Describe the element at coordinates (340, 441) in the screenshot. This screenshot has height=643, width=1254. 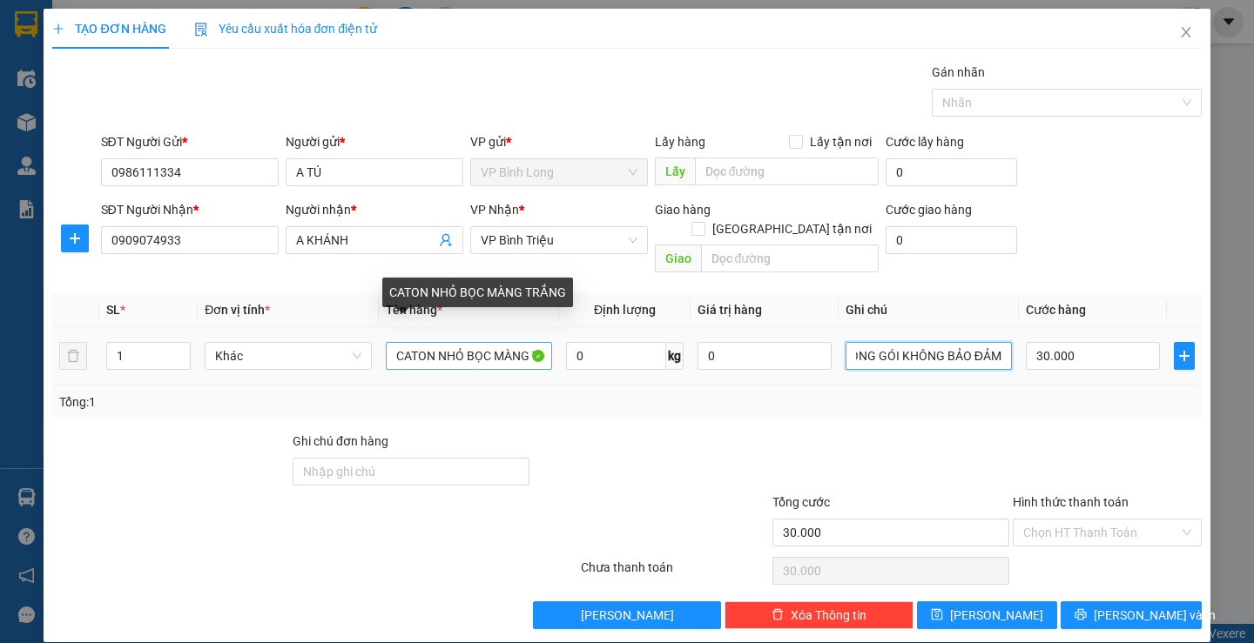
I see `label: Ghi chú đơn hàng` at that location.